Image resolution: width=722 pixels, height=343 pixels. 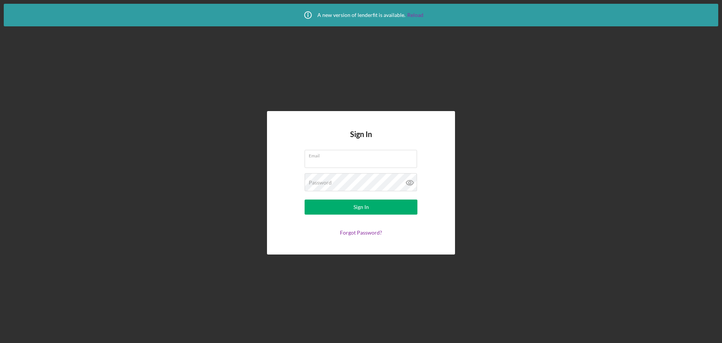 What do you see at coordinates (361, 15) in the screenshot?
I see `div: A new version of lenderfit is available.` at bounding box center [361, 15].